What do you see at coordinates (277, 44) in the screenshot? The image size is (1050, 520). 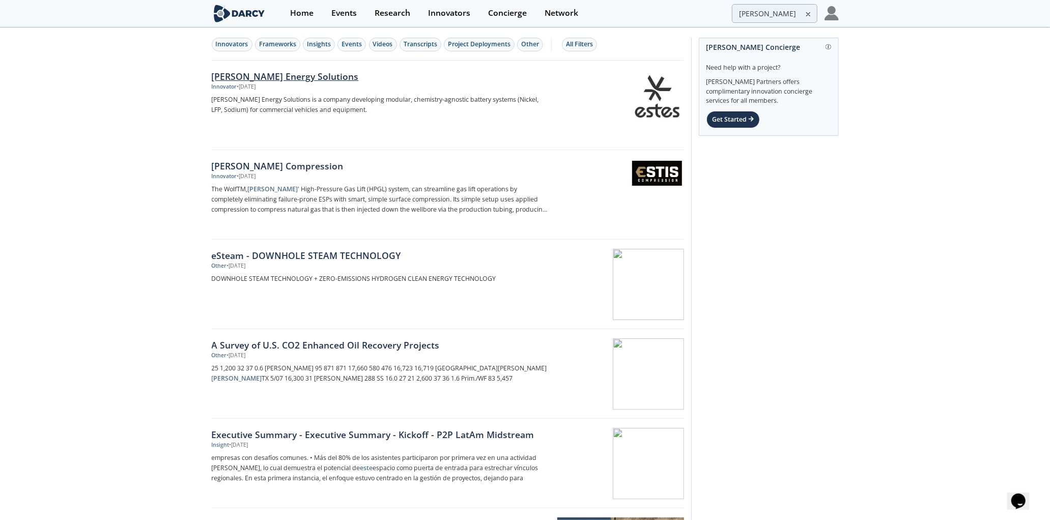 I see `button: Frameworks` at bounding box center [277, 44].